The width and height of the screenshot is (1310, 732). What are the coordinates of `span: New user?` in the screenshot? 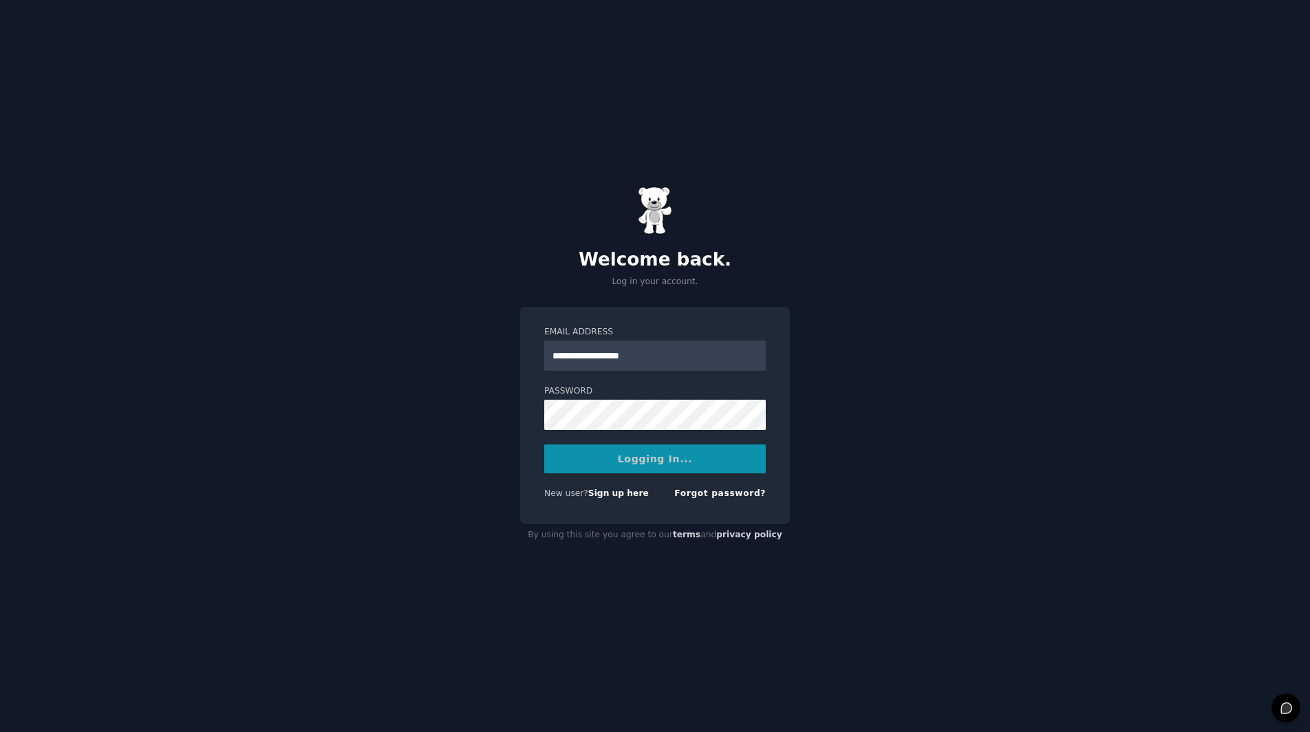 It's located at (566, 493).